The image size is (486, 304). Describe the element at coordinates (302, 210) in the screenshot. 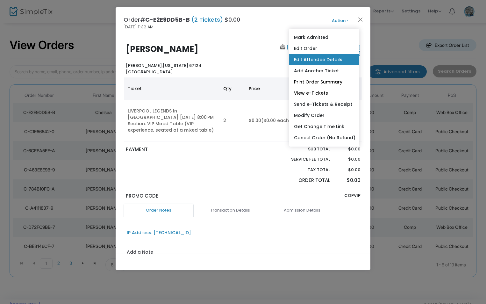

I see `a: Admission Details` at that location.